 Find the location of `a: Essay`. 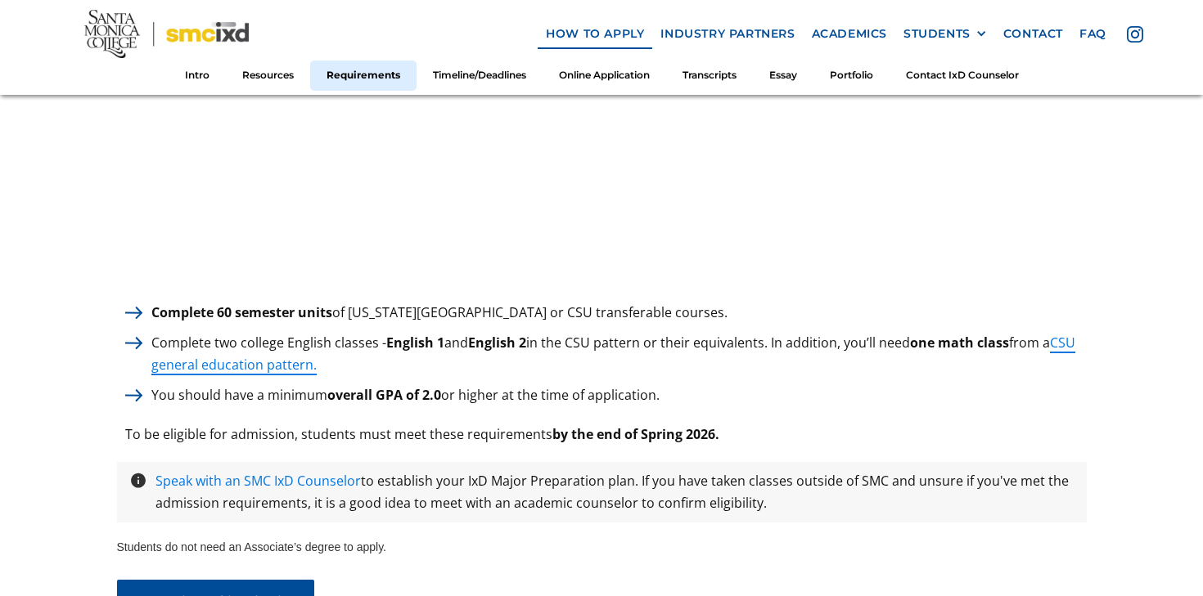

a: Essay is located at coordinates (783, 75).